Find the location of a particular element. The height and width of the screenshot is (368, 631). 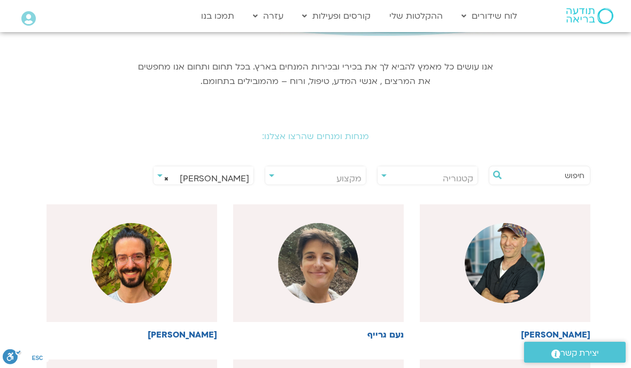

img: %D7%A9%D7%92%D7%91-%D7%94%D7%95%D7%A8%D7%95%D7%91%D7%99%D7%A5.jpg is located at coordinates (132, 263).